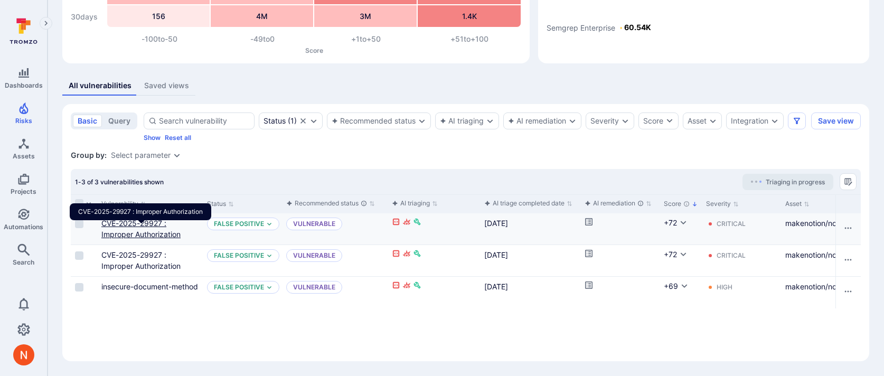 This screenshot has height=376, width=884. I want to click on div: Score, so click(653, 121).